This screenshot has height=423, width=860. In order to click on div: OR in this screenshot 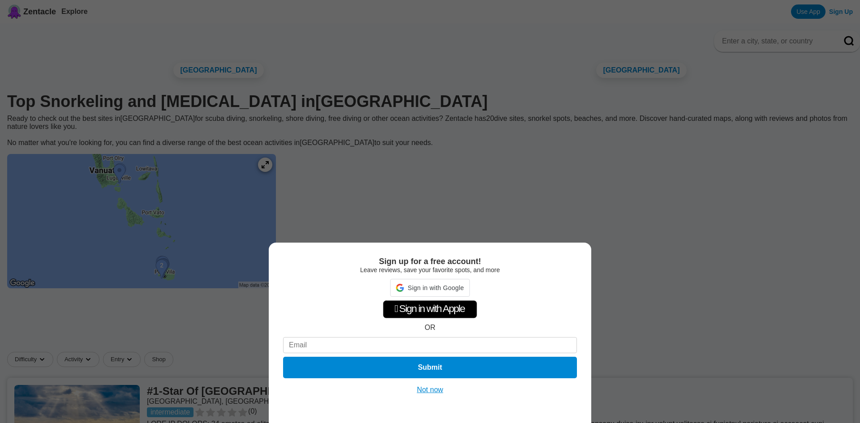, I will do `click(430, 328)`.